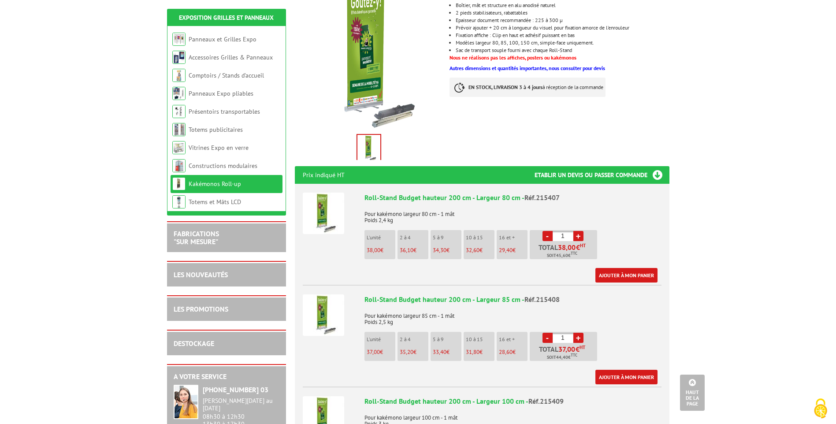 The width and height of the screenshot is (836, 424). I want to click on p: Pour kakémono largeur 85 cm - 1 mât Poids 2,5 kg, so click(513, 316).